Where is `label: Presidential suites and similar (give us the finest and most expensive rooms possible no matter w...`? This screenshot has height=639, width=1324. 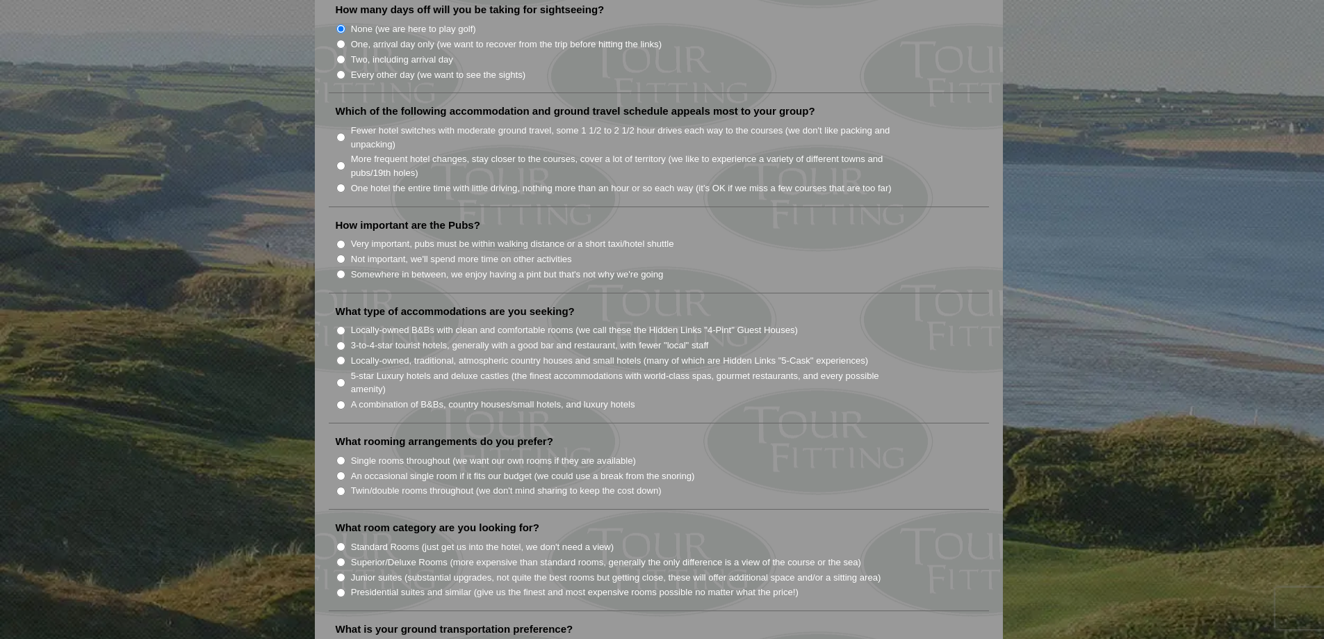 label: Presidential suites and similar (give us the finest and most expensive rooms possible no matter w... is located at coordinates (575, 592).